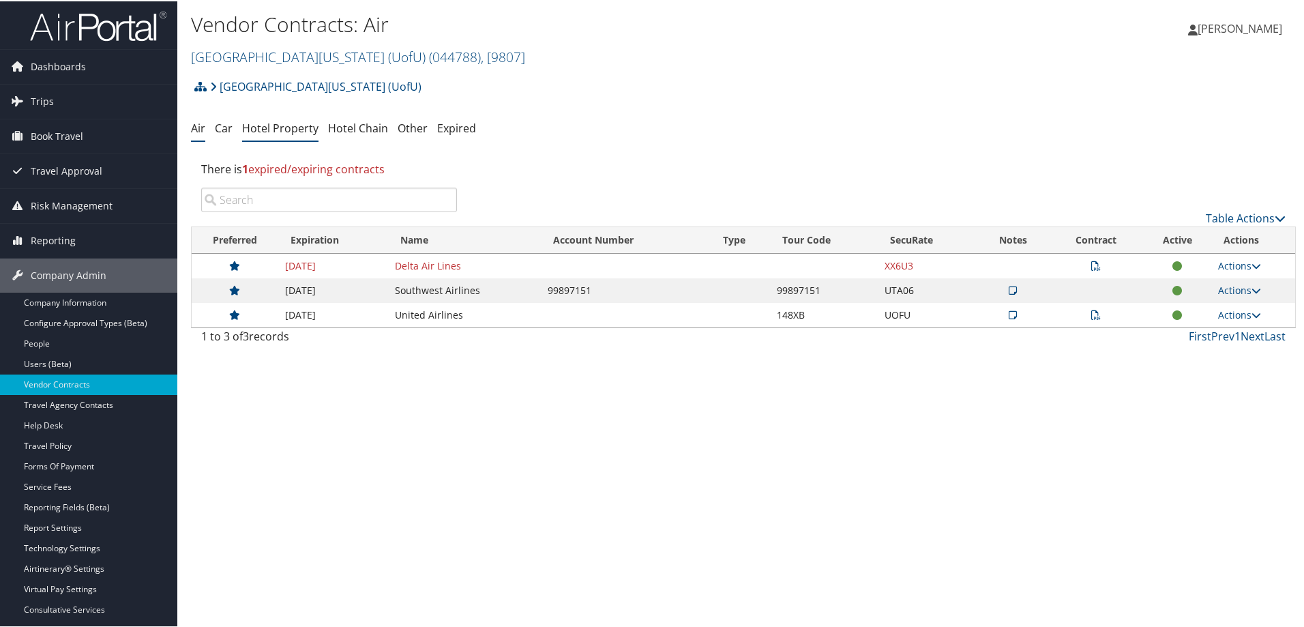 This screenshot has height=627, width=1304. What do you see at coordinates (1237, 335) in the screenshot?
I see `a: 1` at bounding box center [1237, 335].